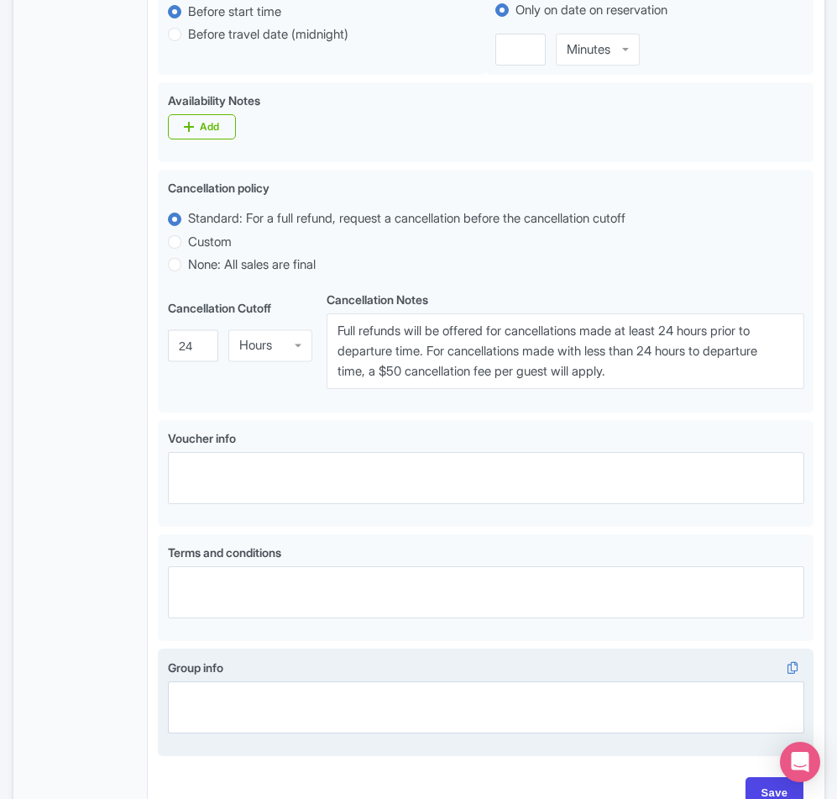 The image size is (837, 799). I want to click on div: Hours, so click(255, 346).